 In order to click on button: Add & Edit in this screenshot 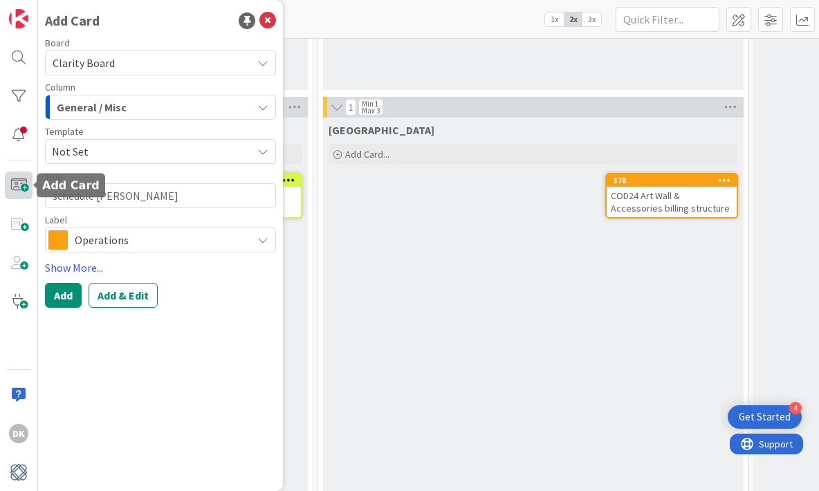, I will do `click(123, 295)`.